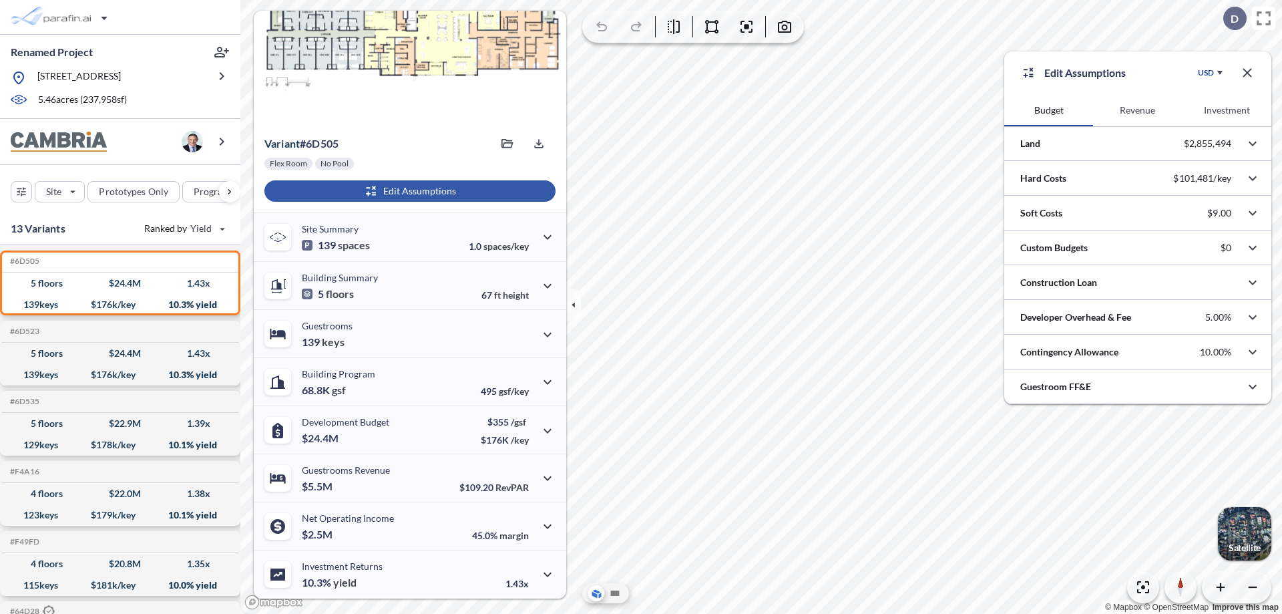  Describe the element at coordinates (1208, 144) in the screenshot. I see `p: $2,855,494` at that location.